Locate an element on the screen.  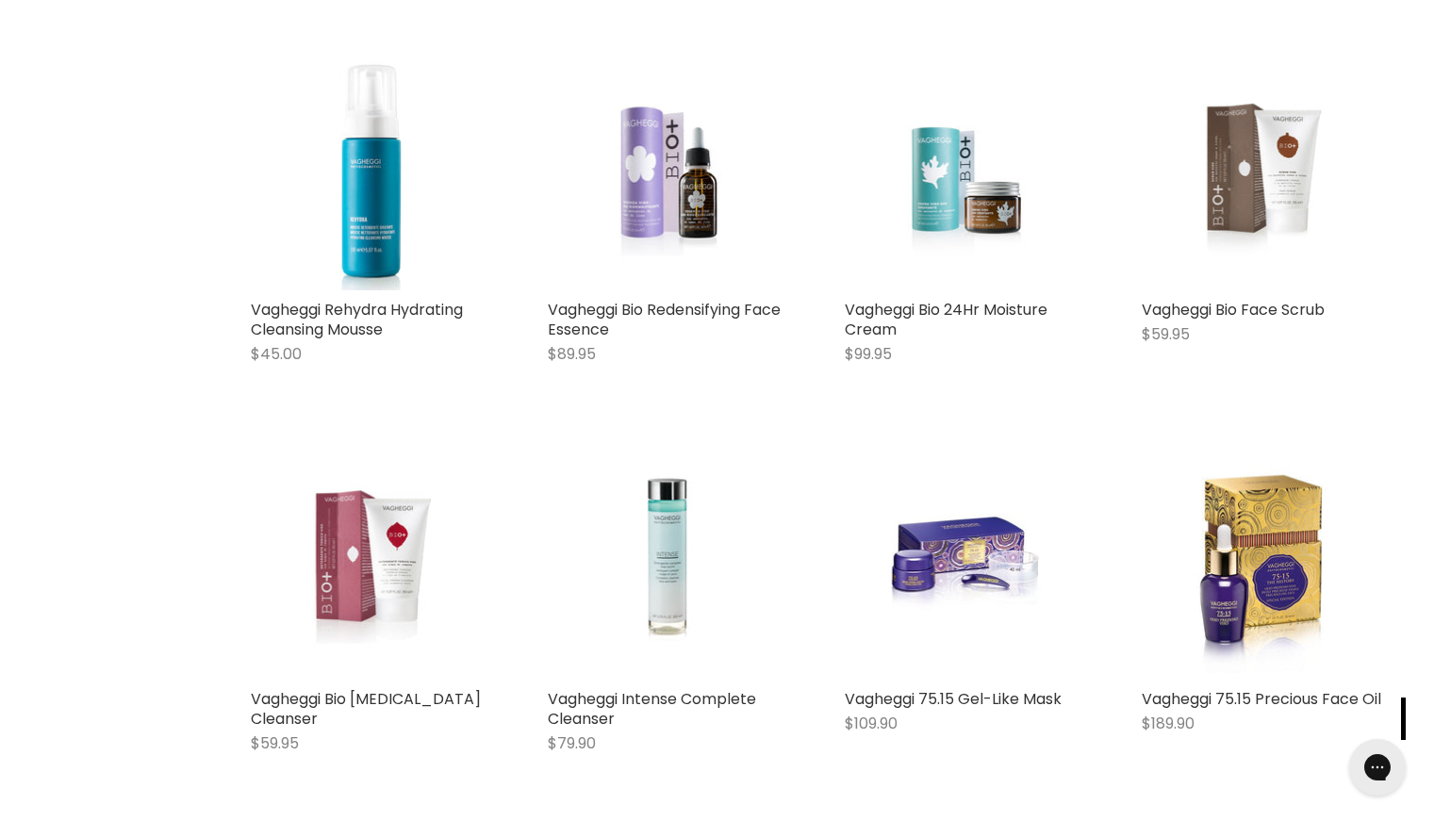
button: Open gorgias live chat is located at coordinates (38, 35).